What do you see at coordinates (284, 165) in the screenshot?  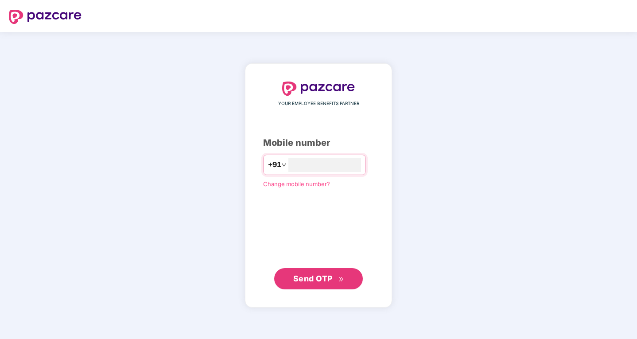 I see `span: down` at bounding box center [284, 165].